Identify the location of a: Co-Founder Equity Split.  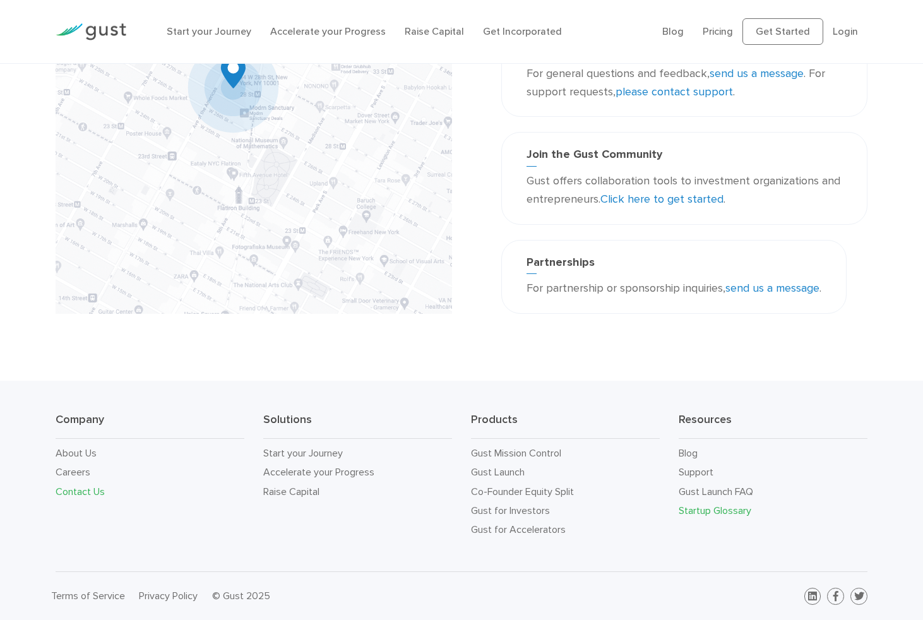
(522, 491).